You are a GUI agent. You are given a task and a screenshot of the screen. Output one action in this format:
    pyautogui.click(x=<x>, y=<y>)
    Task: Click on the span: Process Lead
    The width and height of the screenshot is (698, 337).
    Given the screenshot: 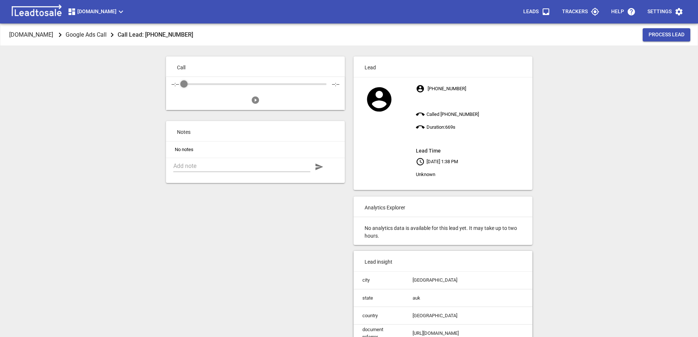 What is the action you would take?
    pyautogui.click(x=666, y=35)
    